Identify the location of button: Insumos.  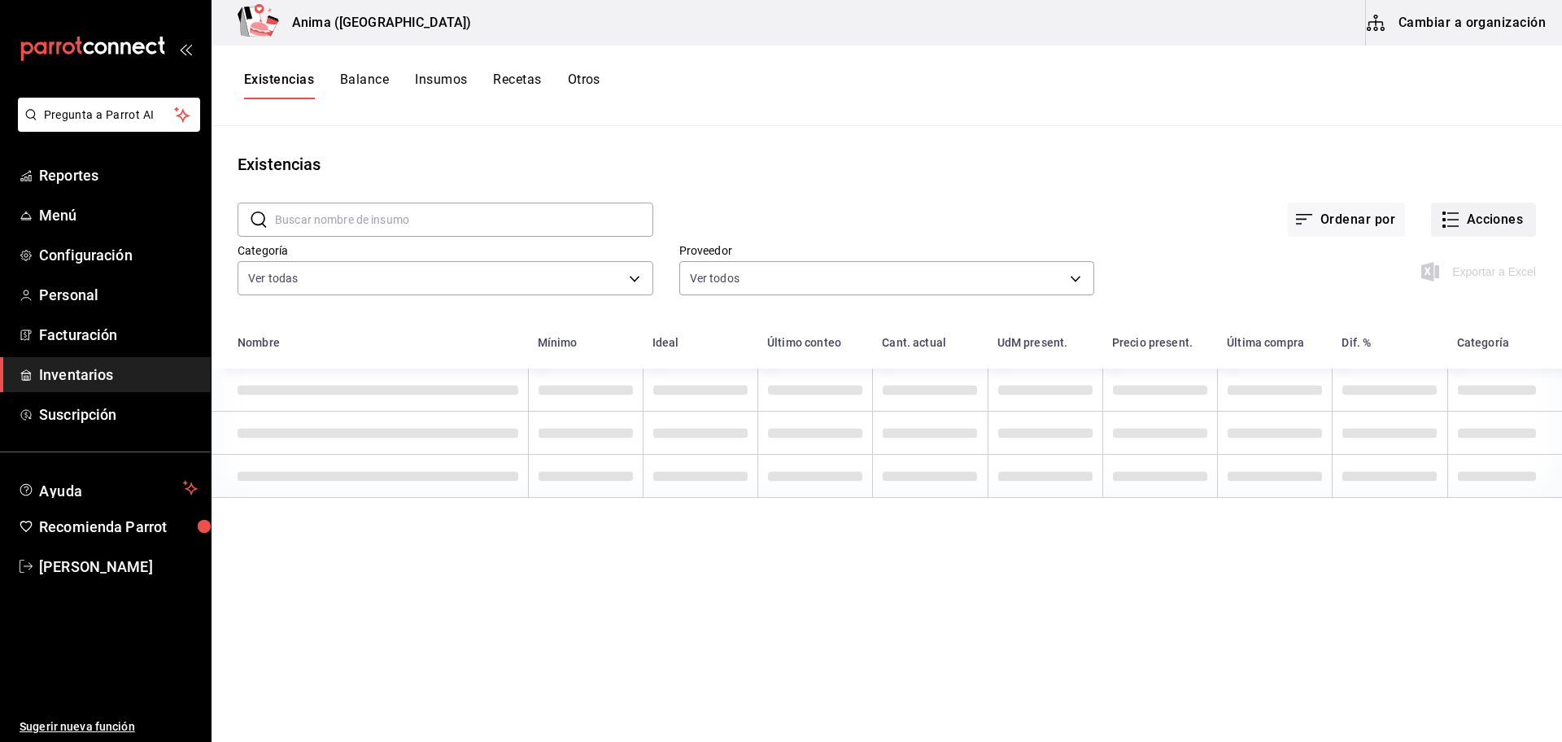
(441, 85).